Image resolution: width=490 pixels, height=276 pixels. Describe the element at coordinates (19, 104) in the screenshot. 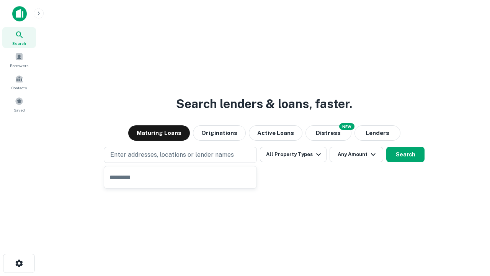

I see `div: Saved` at that location.